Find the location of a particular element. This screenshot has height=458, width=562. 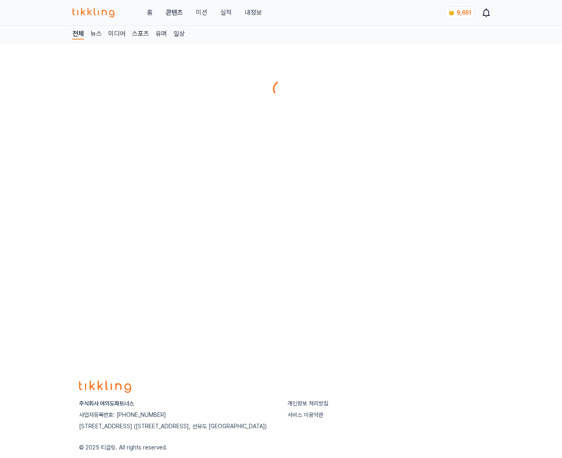

a: 전체 is located at coordinates (78, 34).